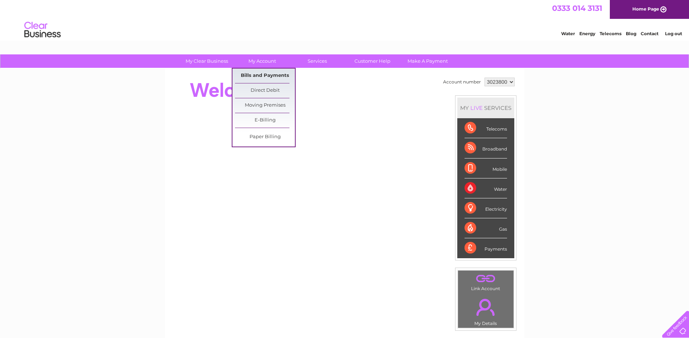 This screenshot has height=338, width=689. I want to click on a: Energy, so click(587, 33).